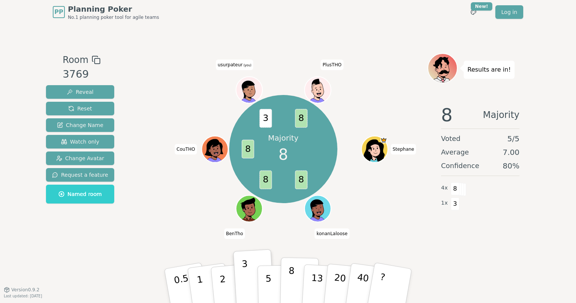 The width and height of the screenshot is (576, 303). Describe the element at coordinates (283, 138) in the screenshot. I see `p: Majority` at that location.